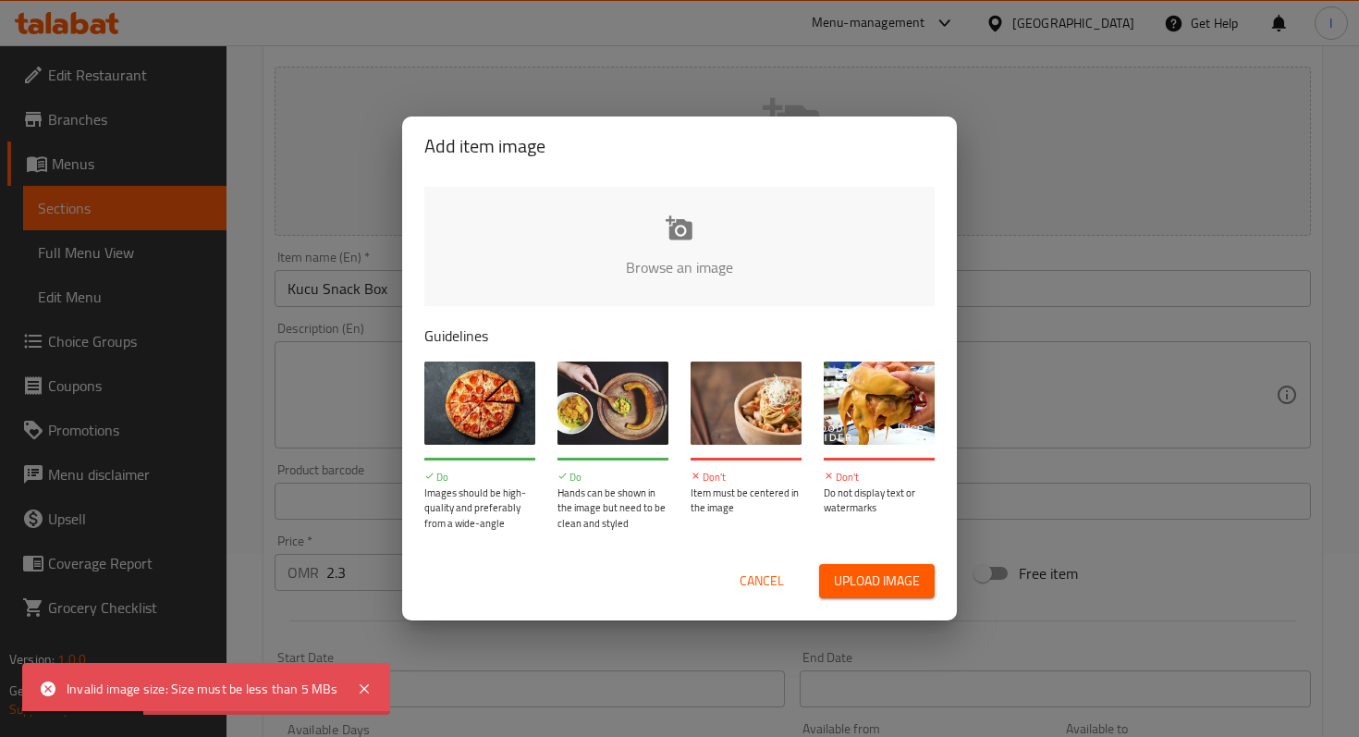 The height and width of the screenshot is (737, 1359). What do you see at coordinates (202, 689) in the screenshot?
I see `div: Invalid image size: Size must be less than 5 MBs` at bounding box center [202, 689].